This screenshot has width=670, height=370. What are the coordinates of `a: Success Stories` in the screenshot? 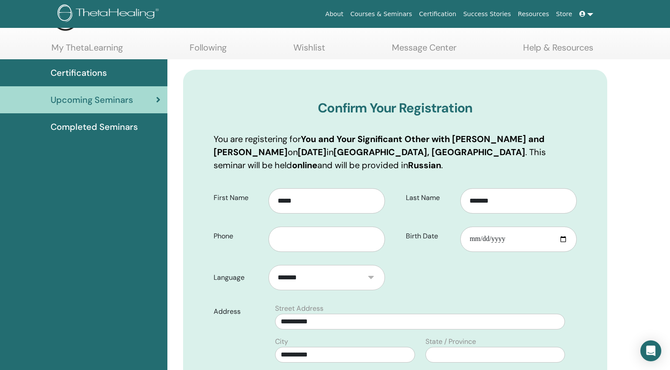 It's located at (487, 14).